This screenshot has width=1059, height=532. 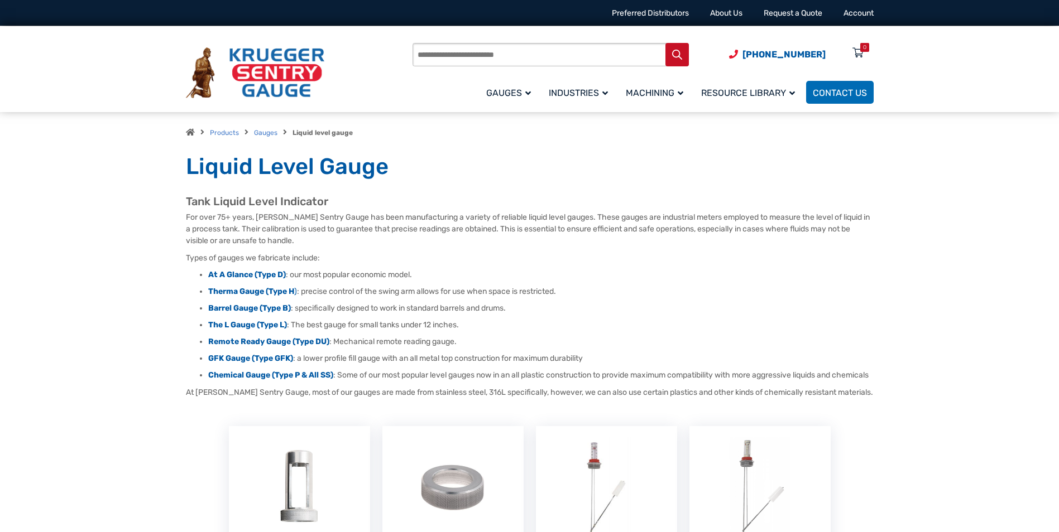 I want to click on a: GFK Gauge (Type GFK), so click(x=251, y=358).